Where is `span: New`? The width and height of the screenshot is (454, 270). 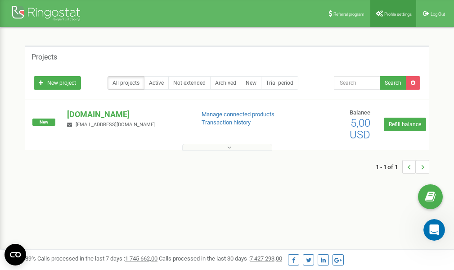 span: New is located at coordinates (44, 122).